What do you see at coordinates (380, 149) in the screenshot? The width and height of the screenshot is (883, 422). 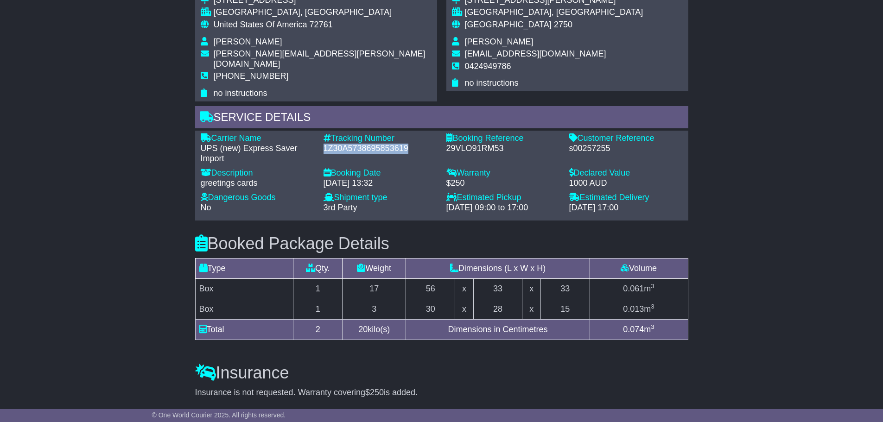 I see `div: 1Z30A5738695853619` at bounding box center [380, 149].